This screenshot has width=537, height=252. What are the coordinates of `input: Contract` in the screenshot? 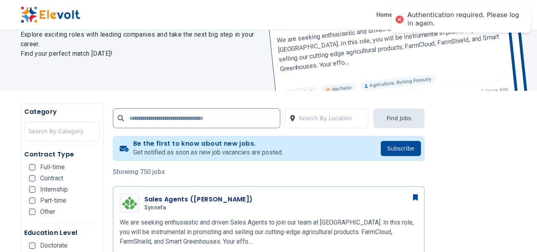 It's located at (32, 178).